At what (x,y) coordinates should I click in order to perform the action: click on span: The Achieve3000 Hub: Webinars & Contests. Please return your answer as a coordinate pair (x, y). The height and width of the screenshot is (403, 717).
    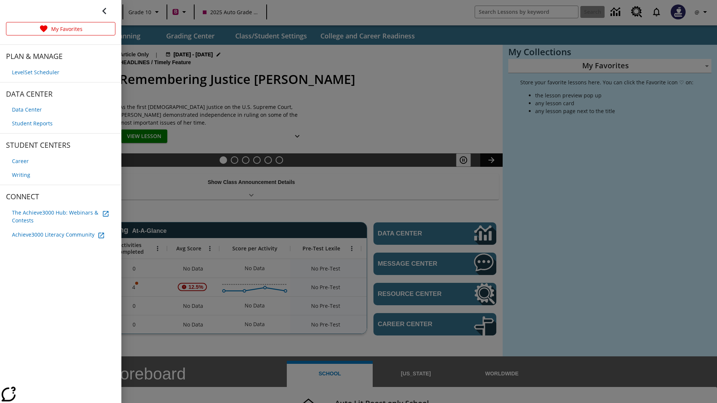
    Looking at the image, I should click on (55, 217).